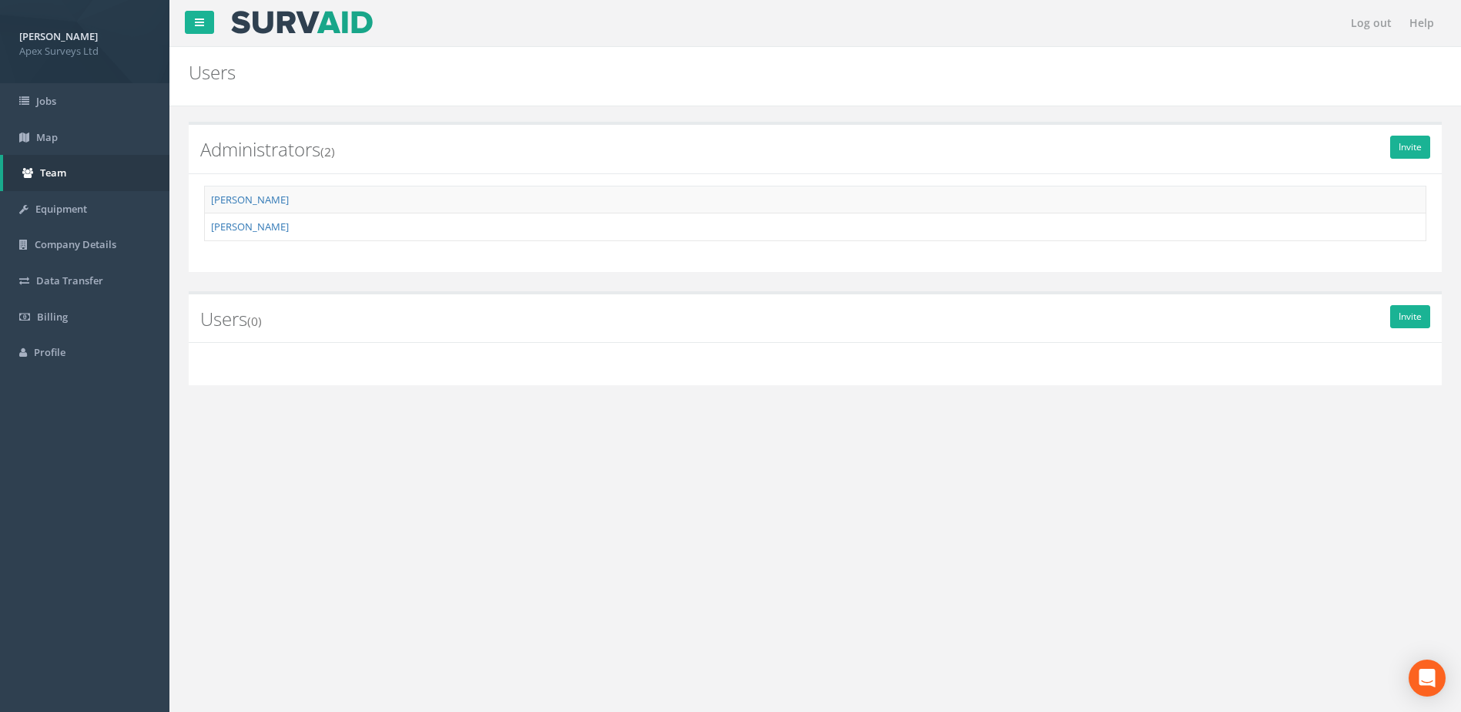  What do you see at coordinates (86, 173) in the screenshot?
I see `a: Team` at bounding box center [86, 173].